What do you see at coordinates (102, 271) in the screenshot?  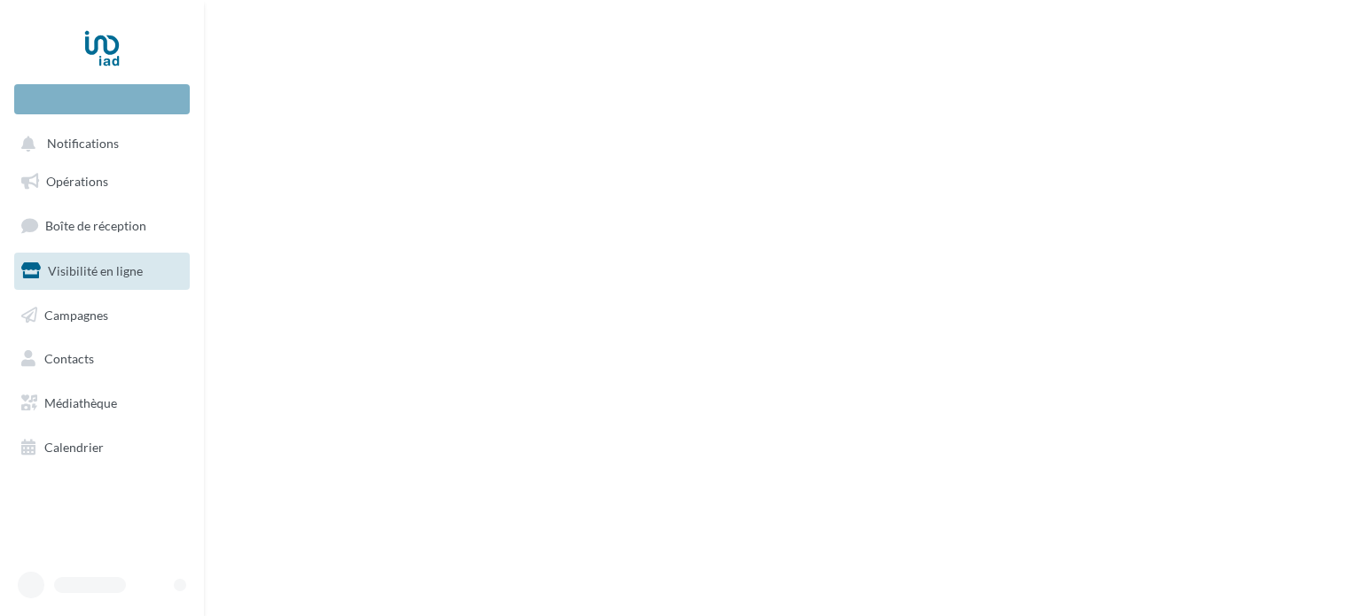 I see `a: Visibilité en ligne` at bounding box center [102, 271].